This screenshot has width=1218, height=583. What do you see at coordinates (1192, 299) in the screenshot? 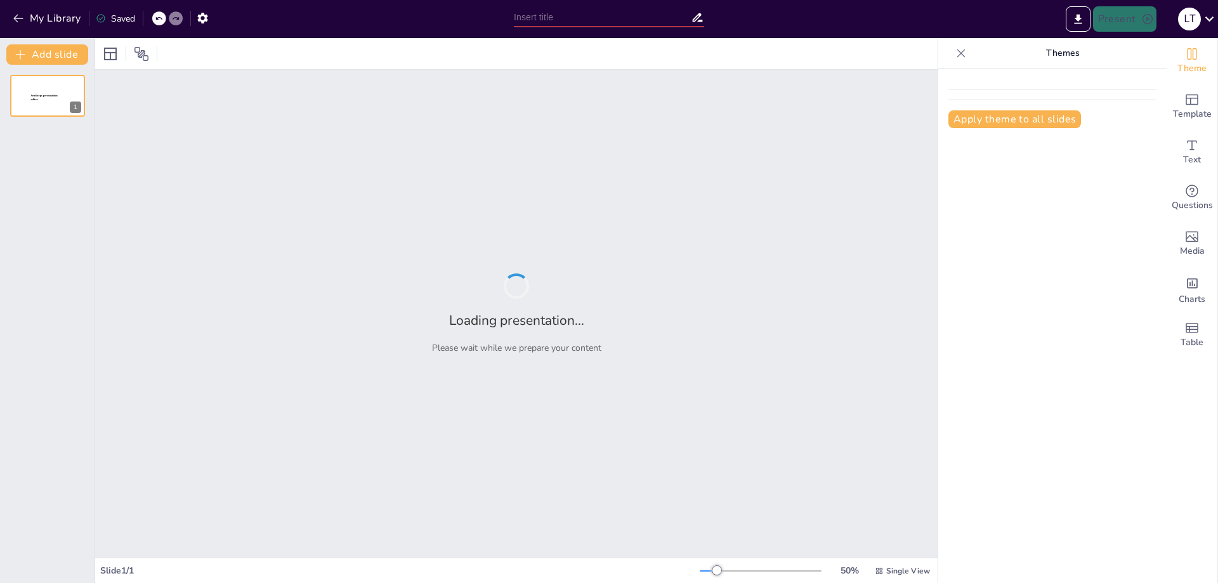
I see `span: Charts` at bounding box center [1192, 299].